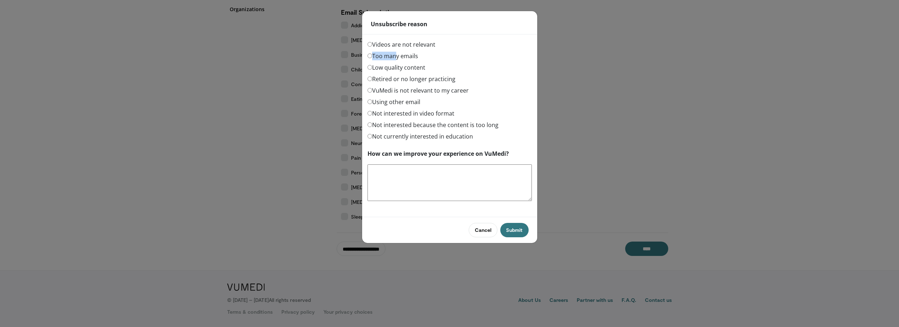  What do you see at coordinates (438, 154) in the screenshot?
I see `label: How can we improve your experience on VuMedi?` at bounding box center [438, 154].